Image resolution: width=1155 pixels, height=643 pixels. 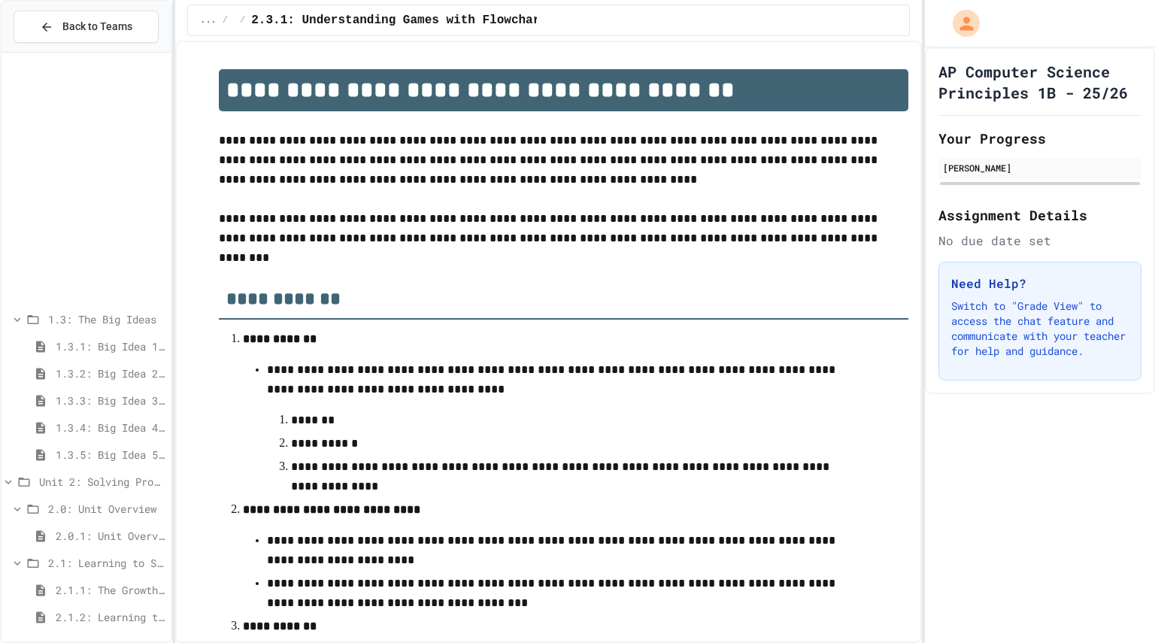 I want to click on button: Back to Teams, so click(x=86, y=26).